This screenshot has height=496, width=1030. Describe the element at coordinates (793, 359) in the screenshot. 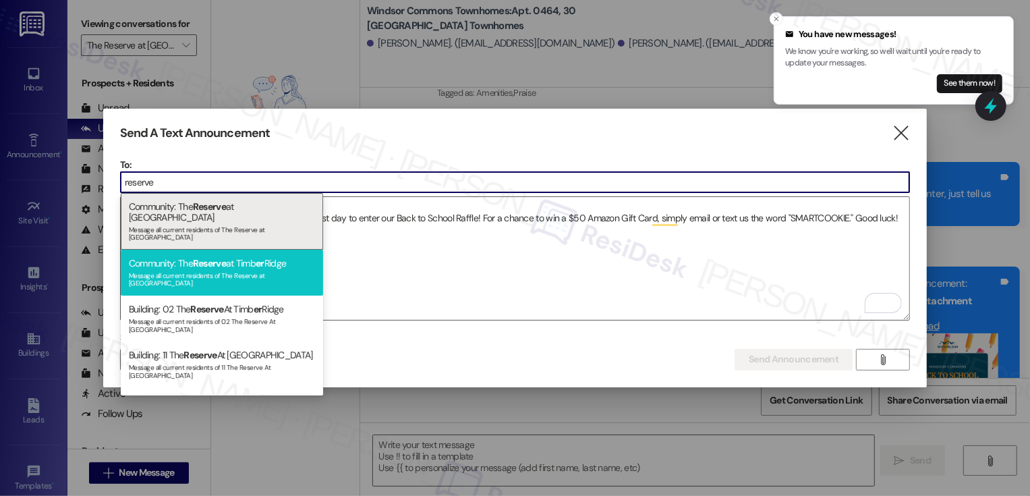

I see `span: Send Announcement` at that location.